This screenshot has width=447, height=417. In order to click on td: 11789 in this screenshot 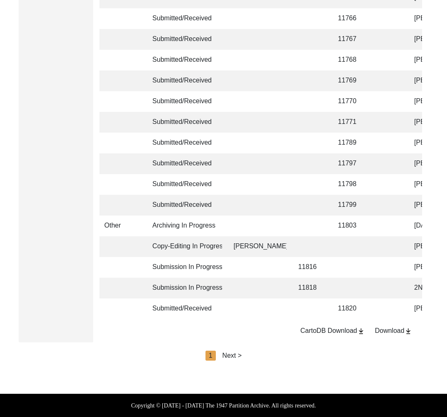, I will do `click(352, 143)`.